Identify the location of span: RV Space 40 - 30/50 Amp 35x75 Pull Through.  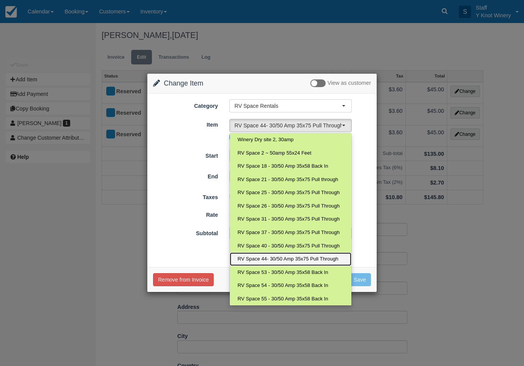
(288, 246).